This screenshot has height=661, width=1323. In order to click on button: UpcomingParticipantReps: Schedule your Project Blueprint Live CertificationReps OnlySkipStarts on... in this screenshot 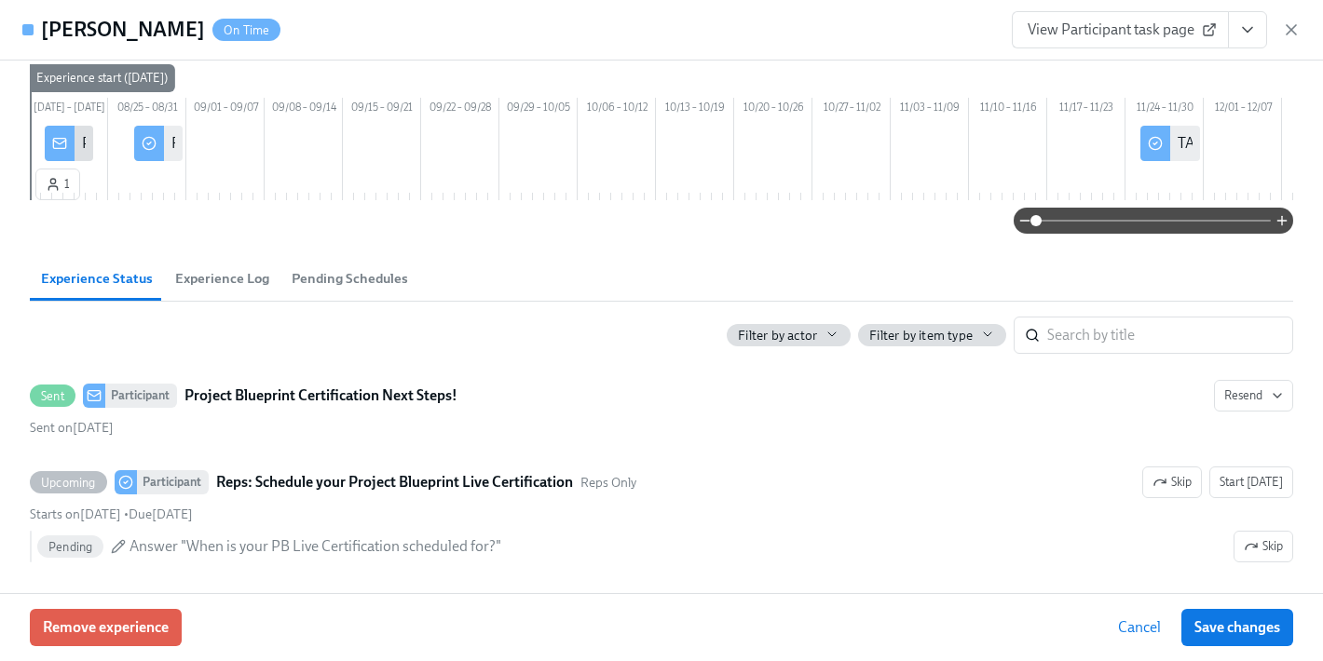, I will do `click(1251, 482)`.